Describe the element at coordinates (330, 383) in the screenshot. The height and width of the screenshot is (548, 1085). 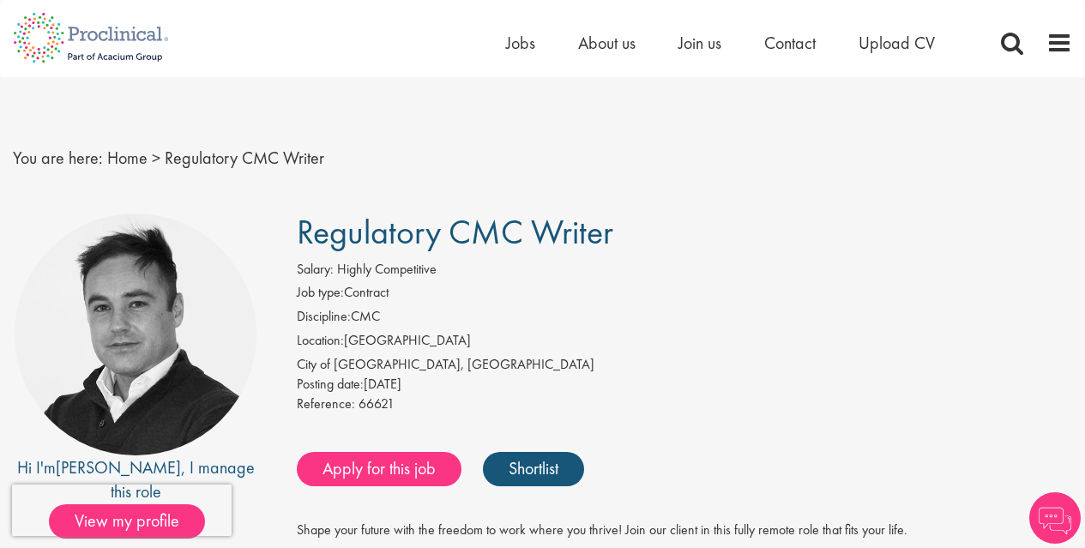
I see `span: Posting date:` at that location.